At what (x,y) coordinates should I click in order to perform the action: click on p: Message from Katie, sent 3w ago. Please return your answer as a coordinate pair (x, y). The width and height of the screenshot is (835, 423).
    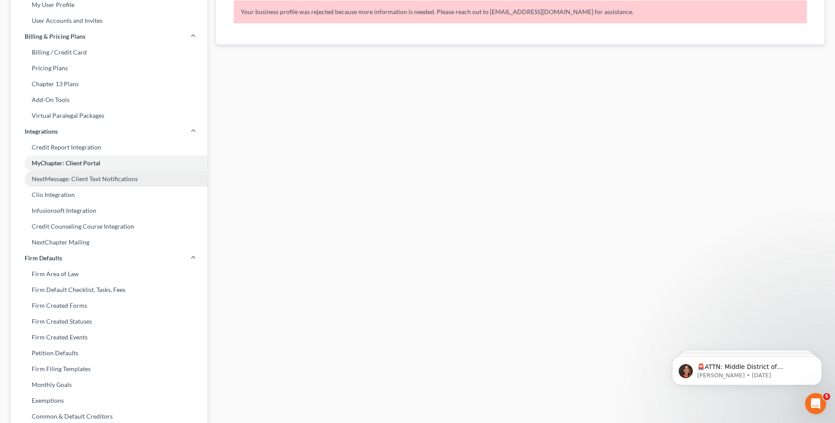
    Looking at the image, I should click on (95, 38).